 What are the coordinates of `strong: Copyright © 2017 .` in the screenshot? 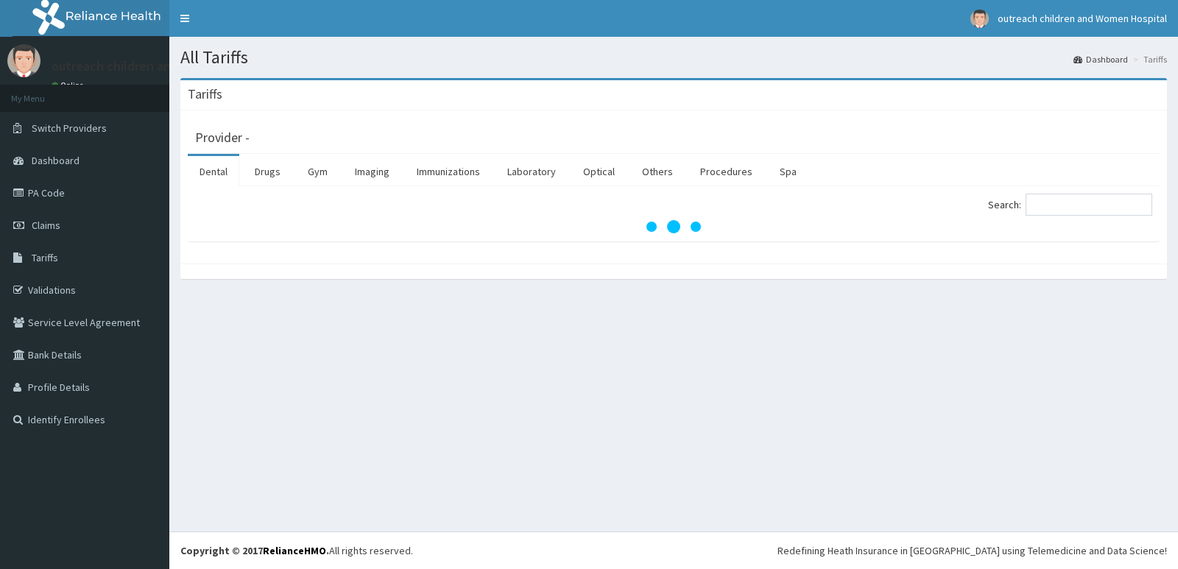 It's located at (255, 551).